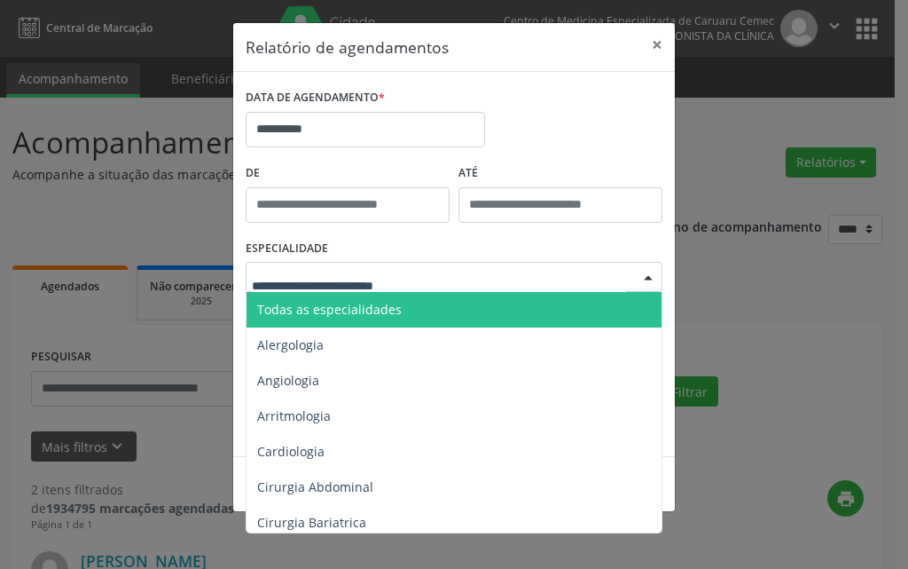 This screenshot has width=908, height=569. Describe the element at coordinates (561, 173) in the screenshot. I see `label: ATÉ` at that location.